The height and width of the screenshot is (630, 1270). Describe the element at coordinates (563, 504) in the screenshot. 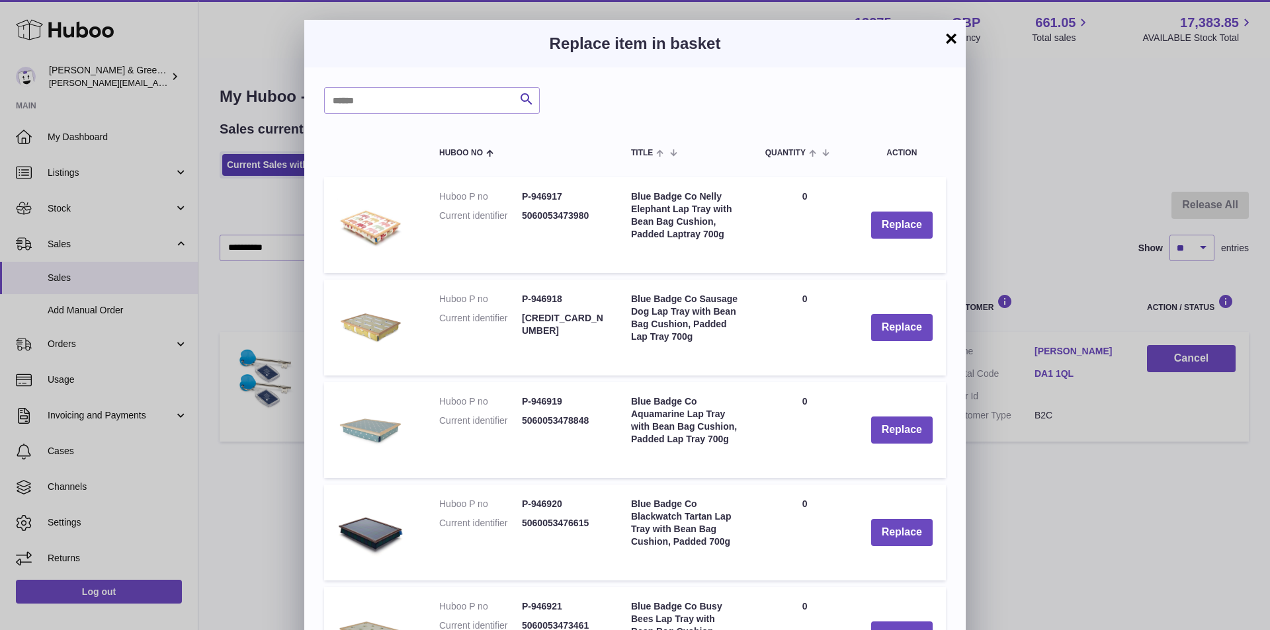

I see `dd: P-946920` at that location.